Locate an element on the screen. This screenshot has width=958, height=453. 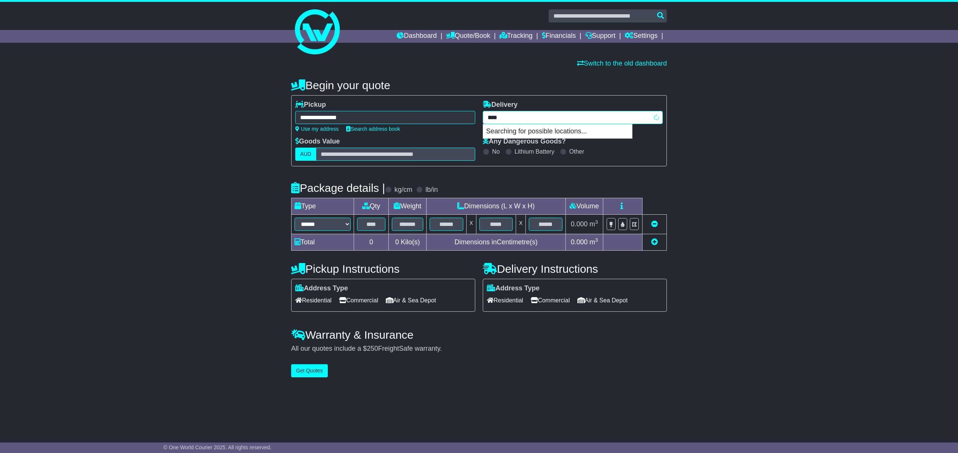
a: Tracking is located at coordinates (516, 36).